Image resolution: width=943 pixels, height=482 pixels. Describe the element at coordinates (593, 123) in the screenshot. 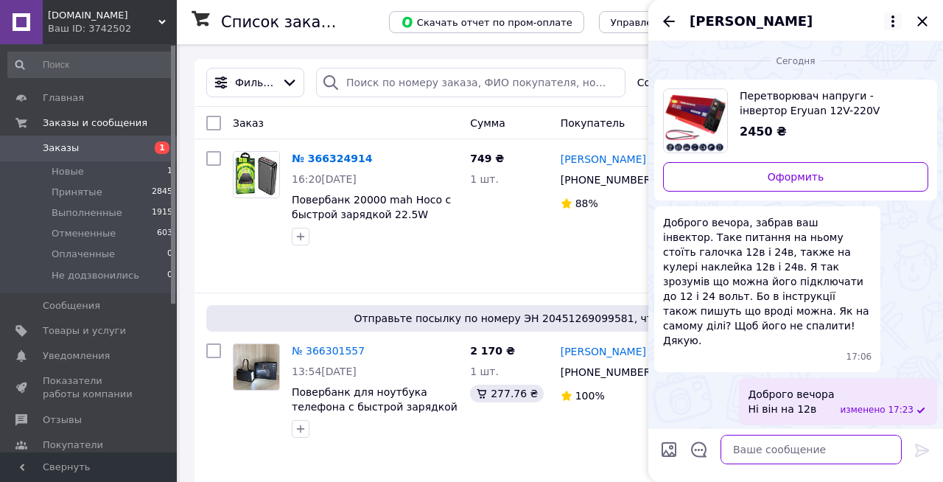

I see `span: Покупатель` at that location.